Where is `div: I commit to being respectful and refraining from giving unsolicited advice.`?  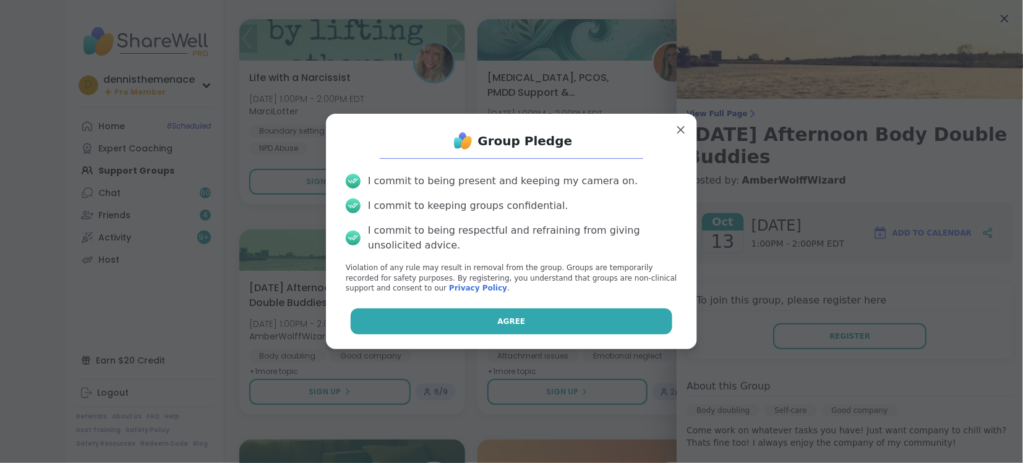 div: I commit to being respectful and refraining from giving unsolicited advice. is located at coordinates (522, 238).